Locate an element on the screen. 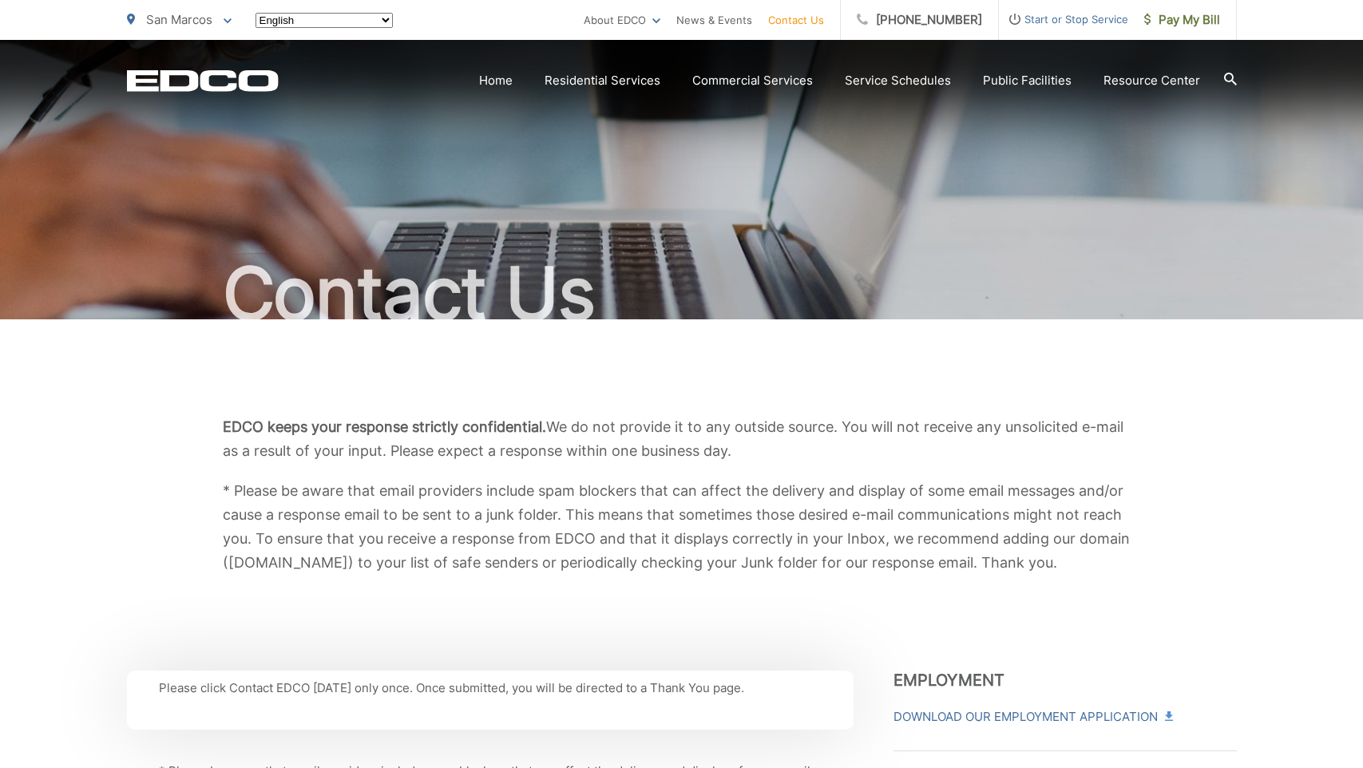 The image size is (1363, 768). a: About EDCO is located at coordinates (622, 20).